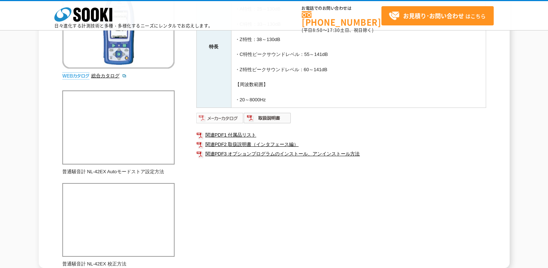 The image size is (548, 268). What do you see at coordinates (334, 30) in the screenshot?
I see `span: 17:30` at bounding box center [334, 30].